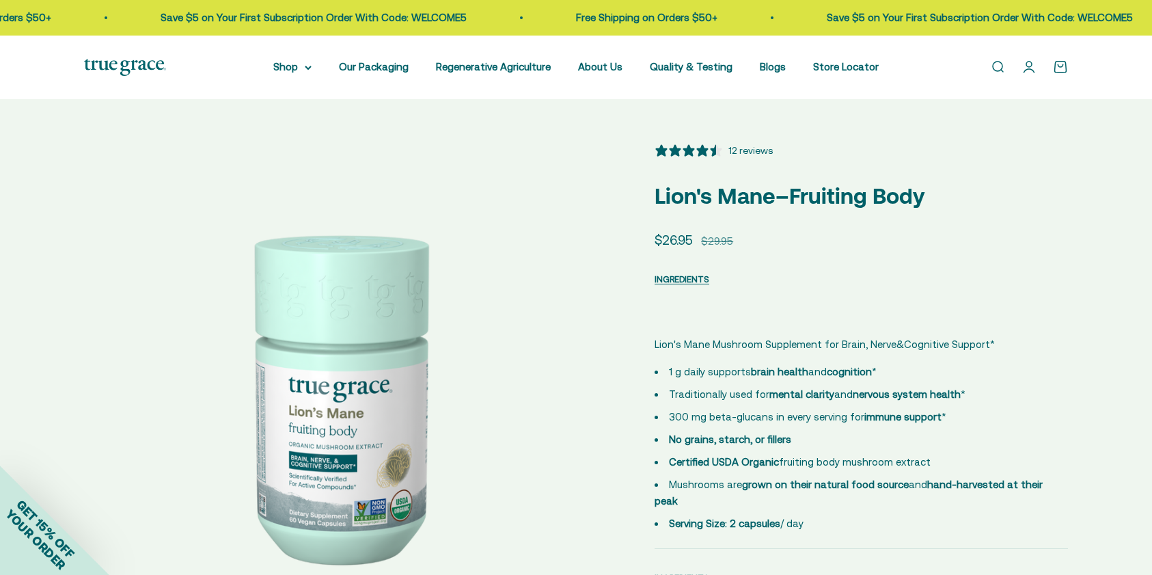 The width and height of the screenshot is (1152, 575). Describe the element at coordinates (292, 67) in the screenshot. I see `summary: Shop` at that location.